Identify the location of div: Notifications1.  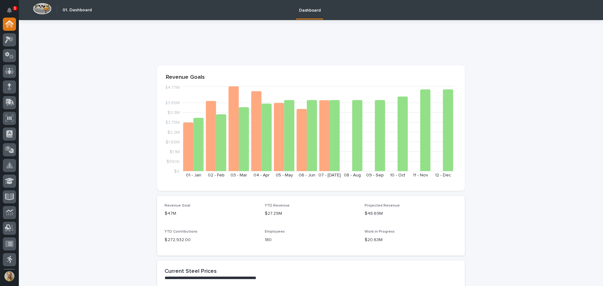
(12, 13).